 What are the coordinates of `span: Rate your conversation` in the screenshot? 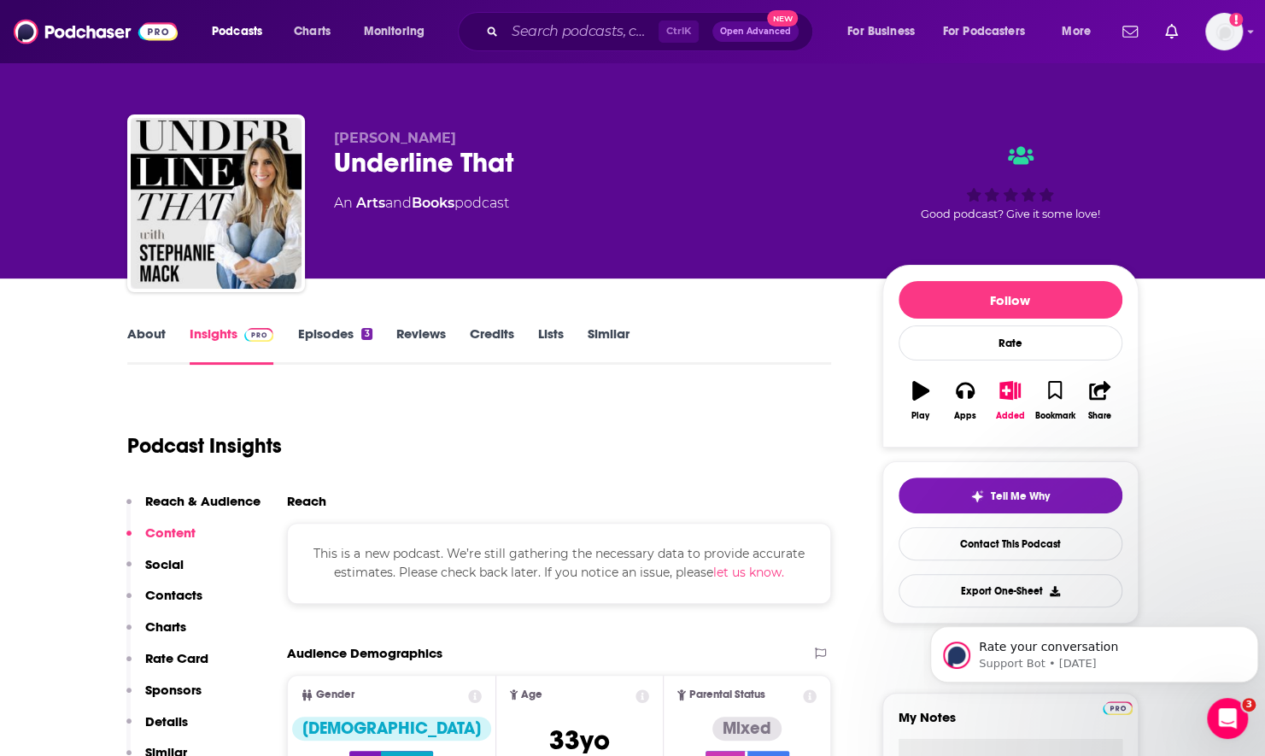 It's located at (125, 56).